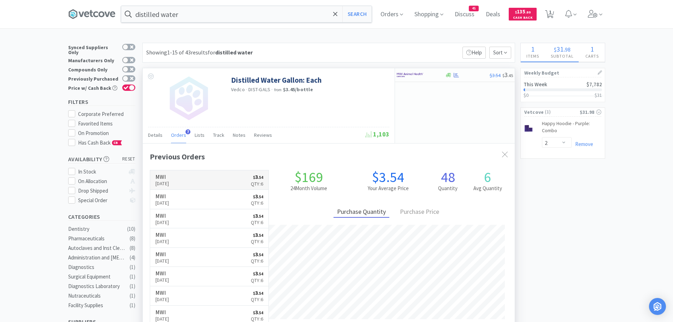 Image resolution: width=673 pixels, height=322 pixels. I want to click on h2: 24 Month Volume, so click(308, 188).